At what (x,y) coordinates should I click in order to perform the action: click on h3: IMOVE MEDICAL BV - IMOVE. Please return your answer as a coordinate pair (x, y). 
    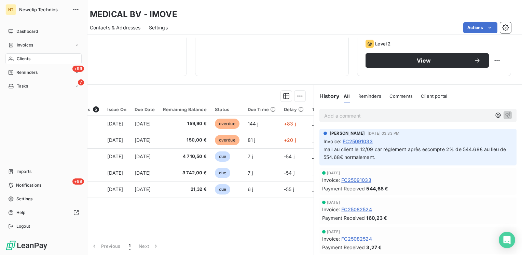
    Looking at the image, I should click on (119, 14).